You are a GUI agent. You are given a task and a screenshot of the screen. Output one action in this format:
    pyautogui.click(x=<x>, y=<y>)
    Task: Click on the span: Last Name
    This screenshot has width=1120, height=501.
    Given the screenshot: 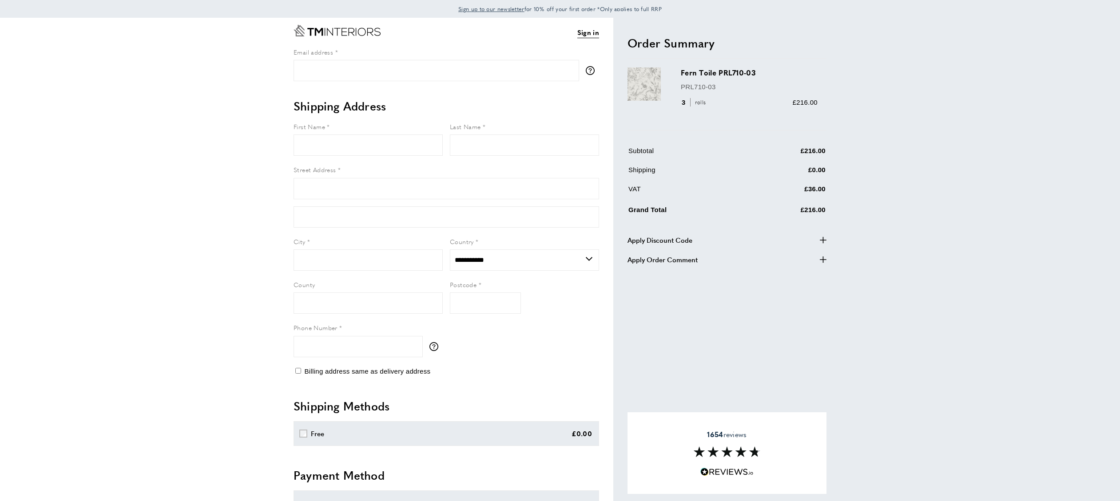 What is the action you would take?
    pyautogui.click(x=465, y=127)
    